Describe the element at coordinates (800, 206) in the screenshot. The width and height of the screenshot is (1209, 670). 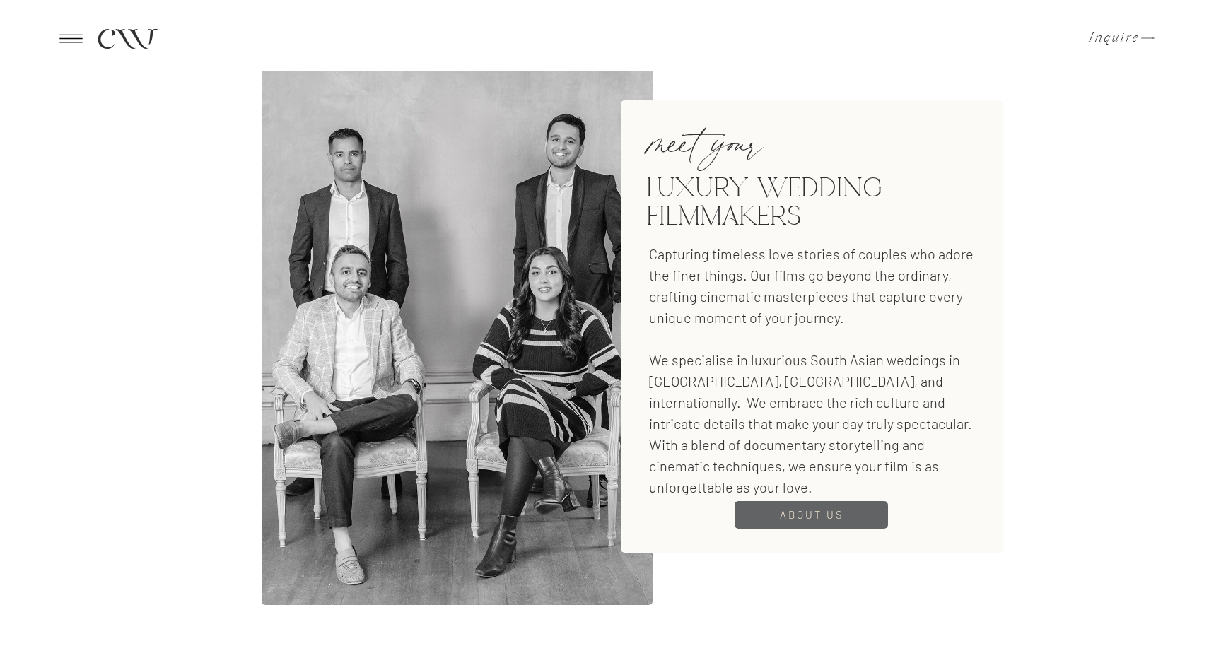
I see `h1: Luxury wedding filmmakers` at that location.